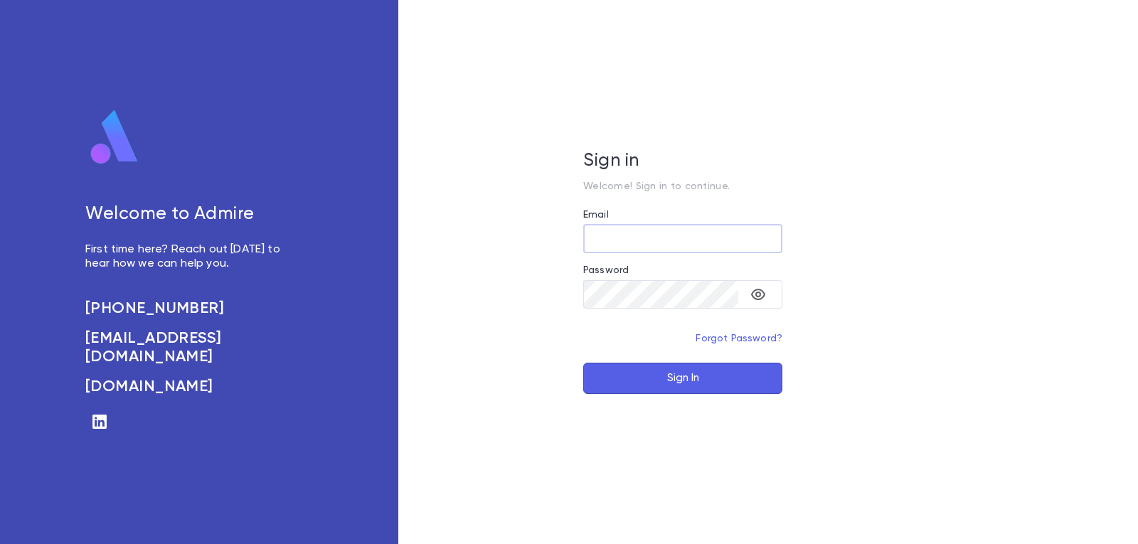  I want to click on p: Welcome! Sign in to continue., so click(683, 186).